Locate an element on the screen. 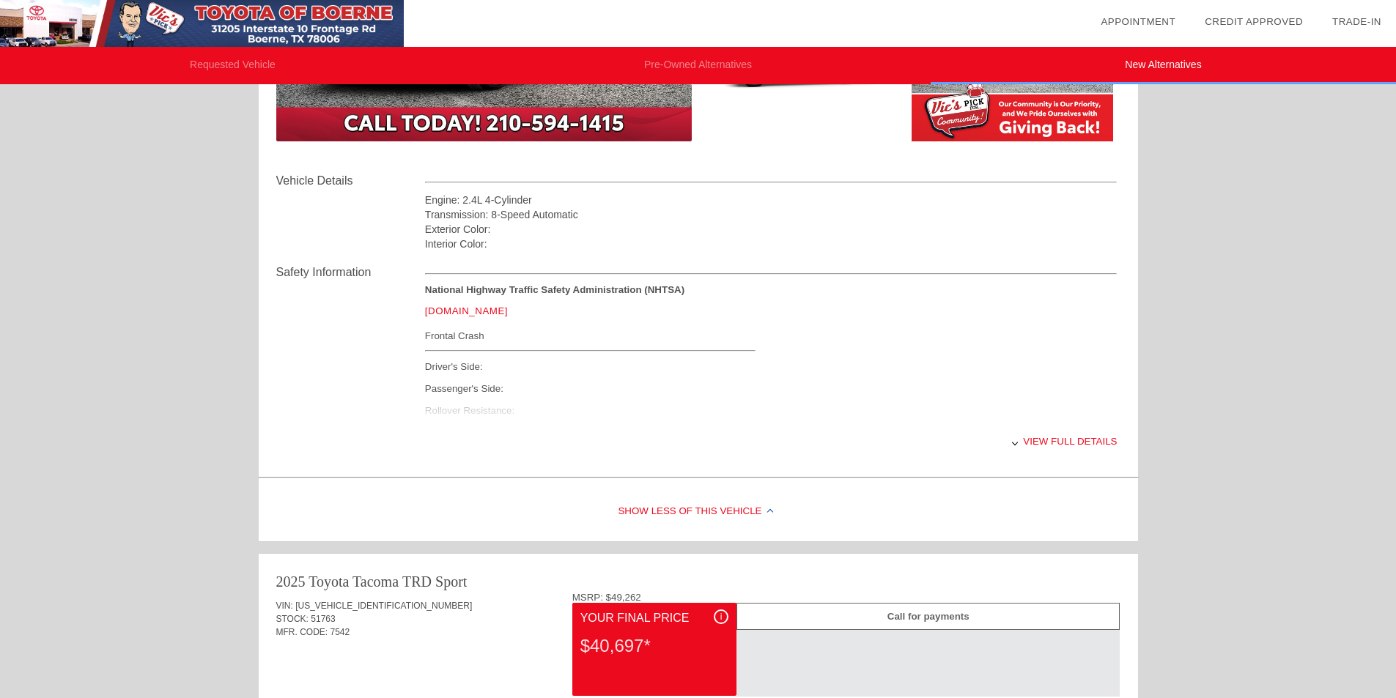 The image size is (1396, 698). div: Transmission: 8-Speed Automatic is located at coordinates (771, 215).